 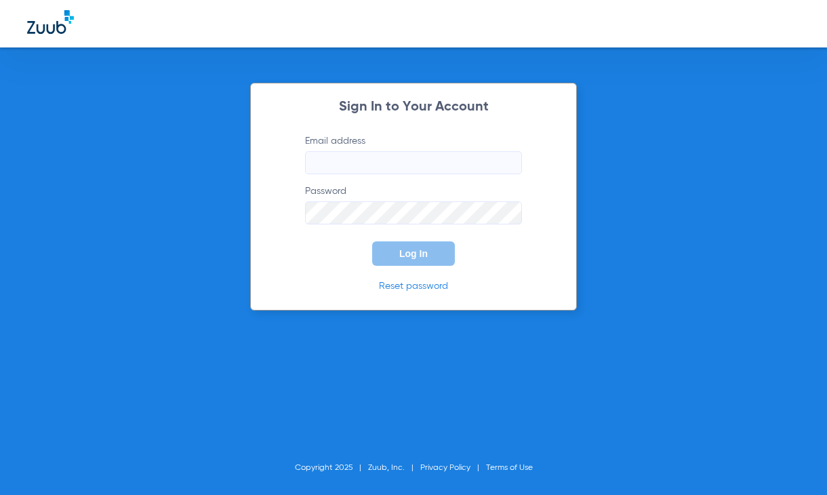 I want to click on li: Zuub, Inc., so click(x=394, y=467).